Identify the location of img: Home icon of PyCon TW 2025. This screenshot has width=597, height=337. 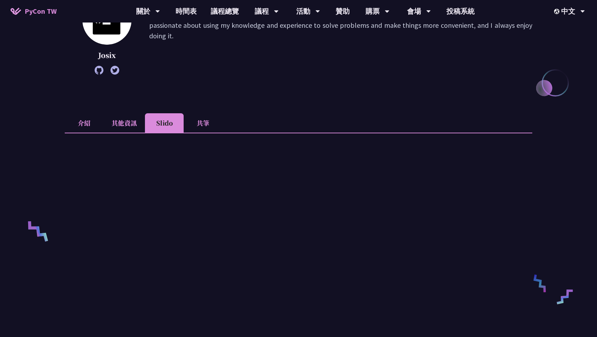
(16, 11).